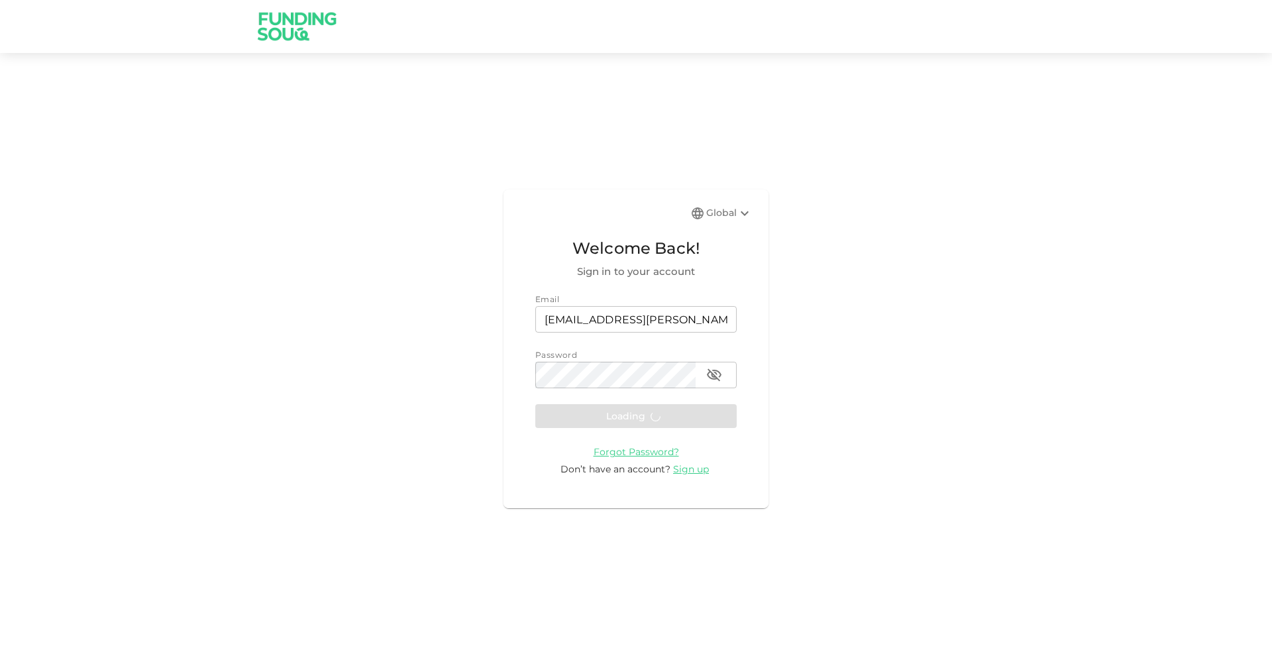  I want to click on input: email, so click(636, 319).